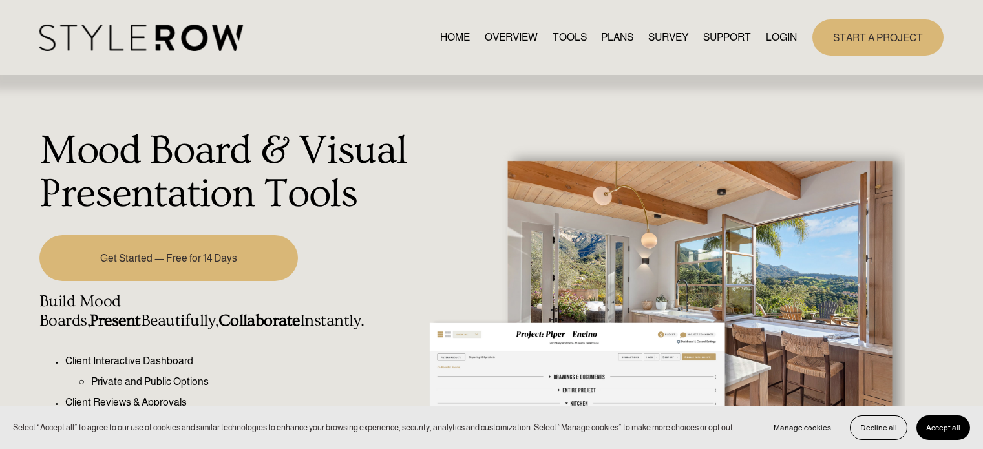  I want to click on h4: Build Mood Boards, Beautifully, Instantly., so click(225, 311).